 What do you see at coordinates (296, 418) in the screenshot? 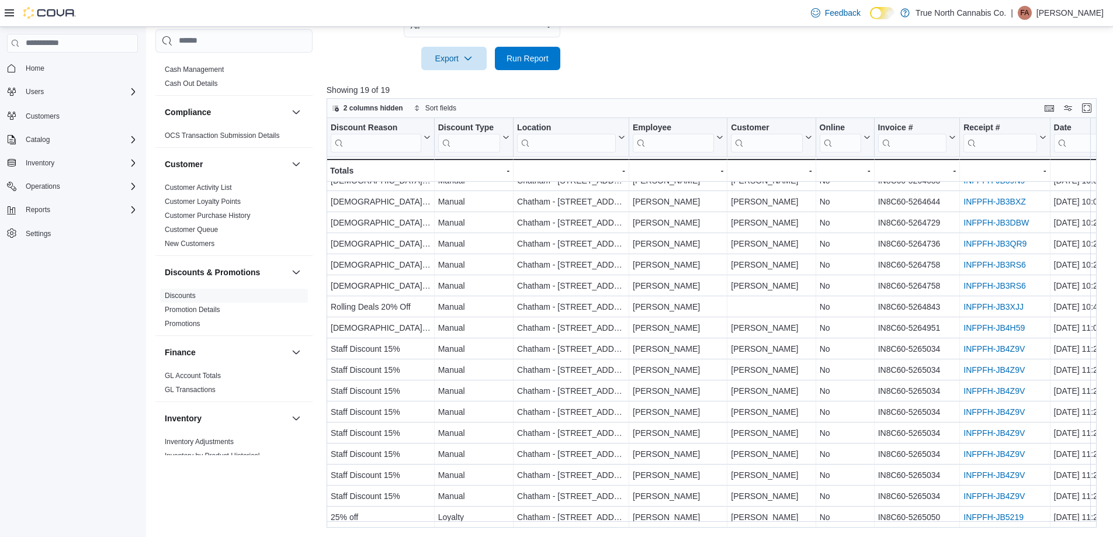
I see `button: Inventory` at bounding box center [296, 418].